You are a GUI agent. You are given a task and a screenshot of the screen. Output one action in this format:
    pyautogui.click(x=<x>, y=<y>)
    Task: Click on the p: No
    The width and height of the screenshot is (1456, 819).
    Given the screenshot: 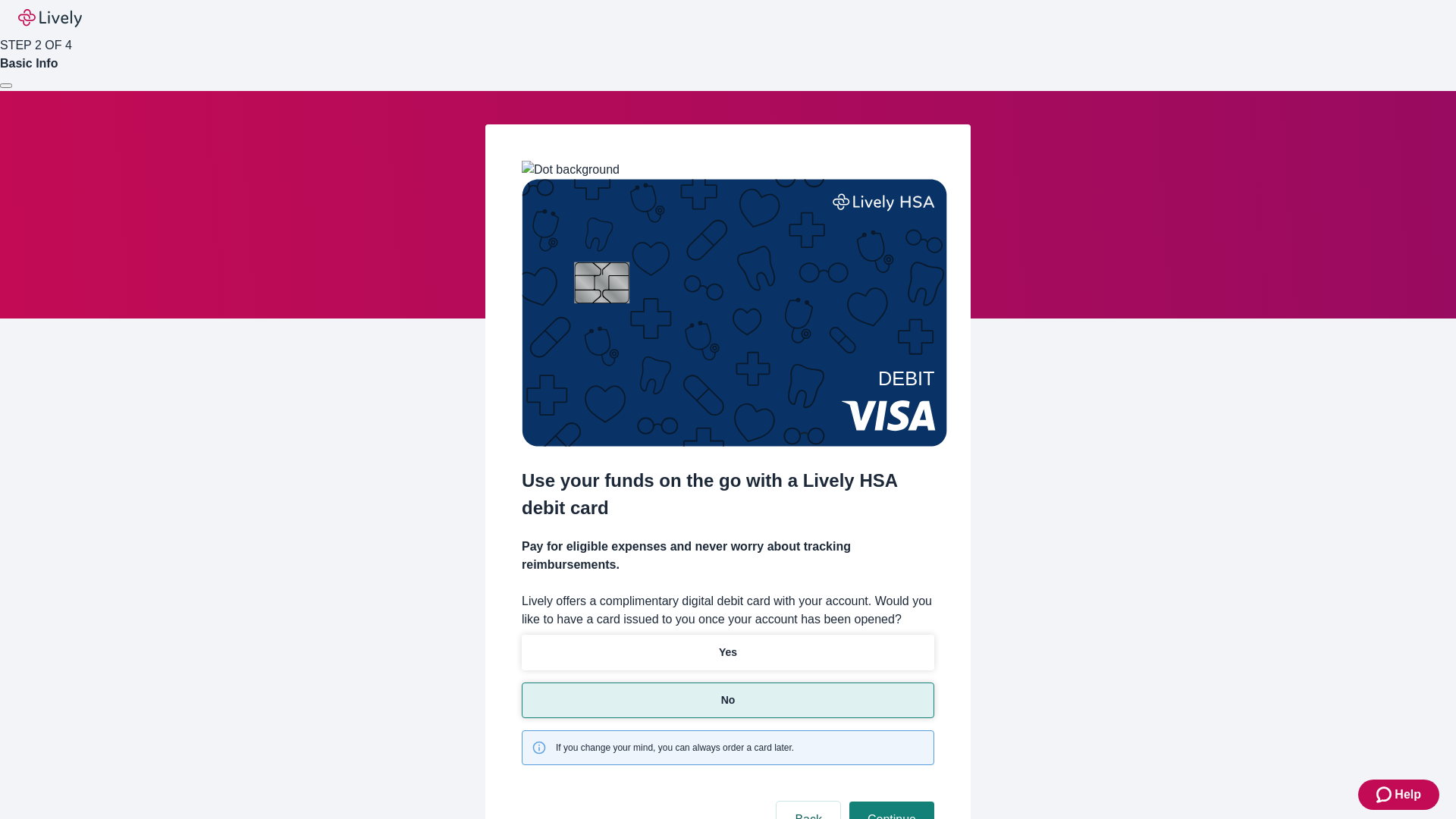 What is the action you would take?
    pyautogui.click(x=728, y=699)
    